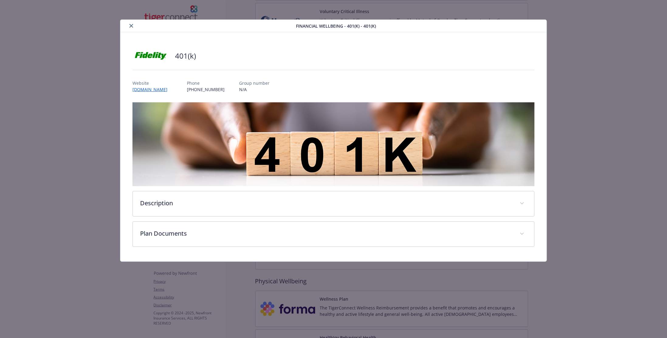 The image size is (667, 338). I want to click on div: Description, so click(333, 204).